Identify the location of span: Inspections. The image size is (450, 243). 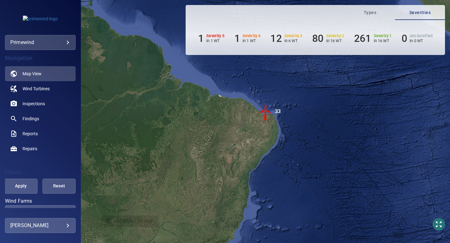
(34, 104).